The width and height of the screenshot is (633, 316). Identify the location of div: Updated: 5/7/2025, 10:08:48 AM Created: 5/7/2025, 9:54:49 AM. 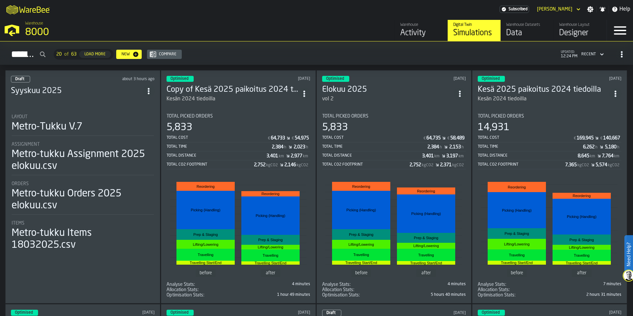
(593, 79).